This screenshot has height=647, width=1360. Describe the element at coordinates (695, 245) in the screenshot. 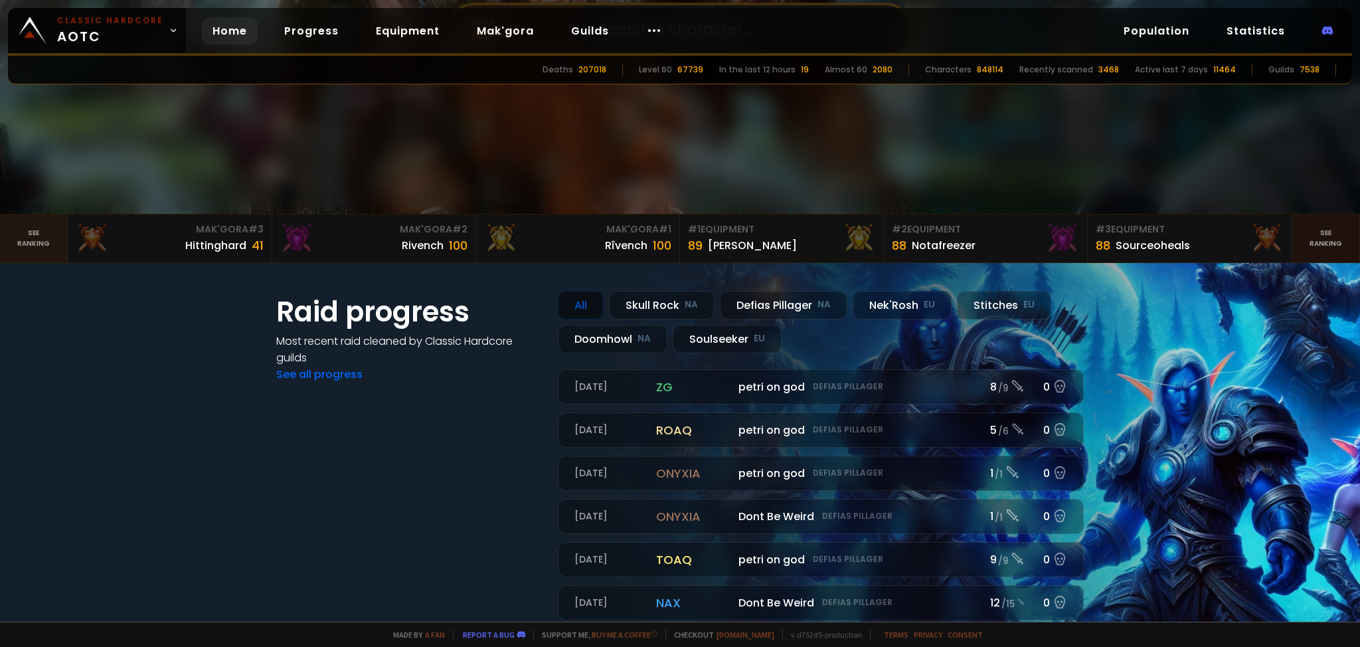

I see `div: 89` at that location.